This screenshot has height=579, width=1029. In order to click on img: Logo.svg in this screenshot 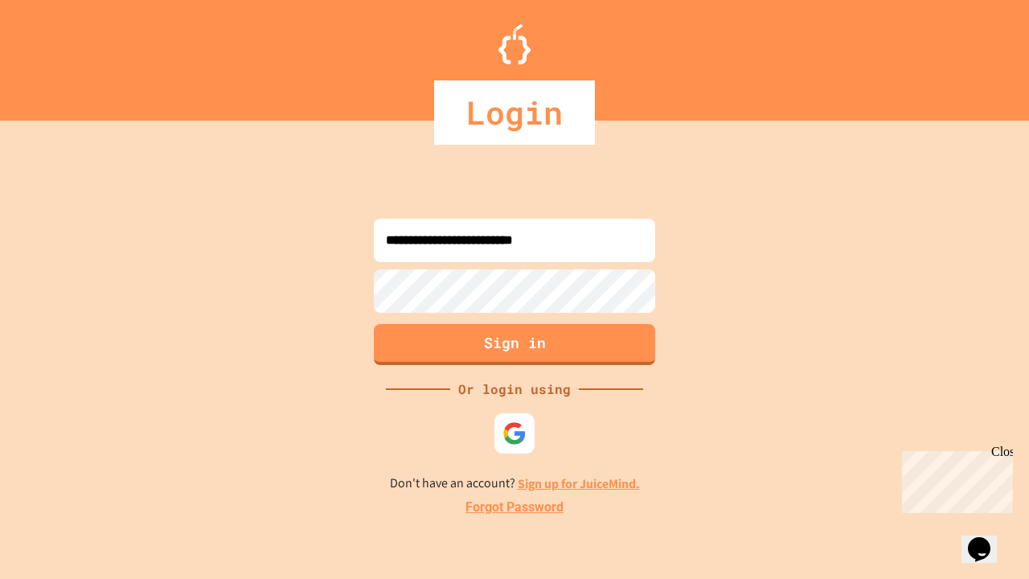, I will do `click(514, 44)`.